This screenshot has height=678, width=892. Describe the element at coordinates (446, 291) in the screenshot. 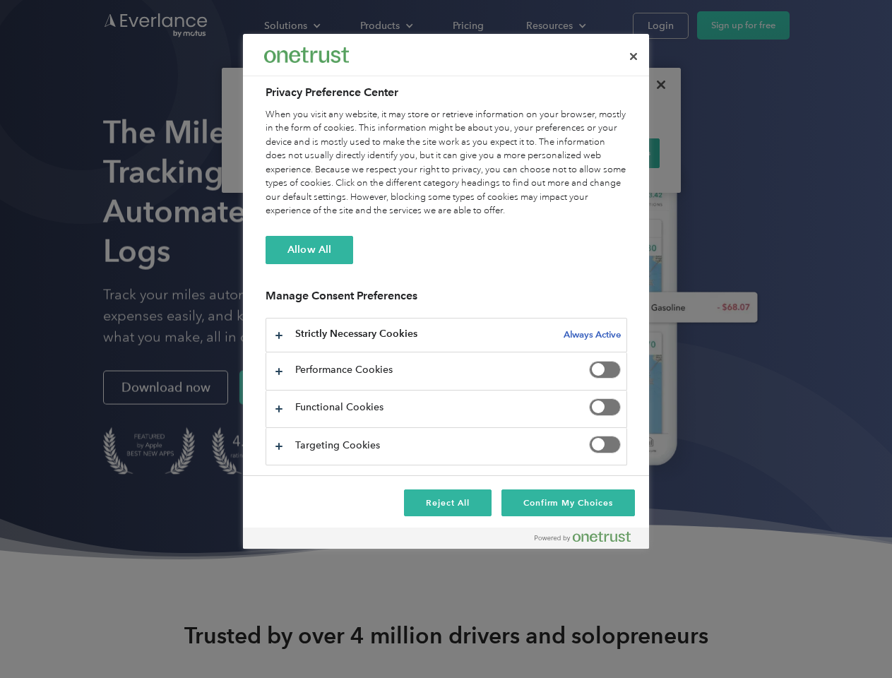

I see `div: Privacy Preference Center` at that location.